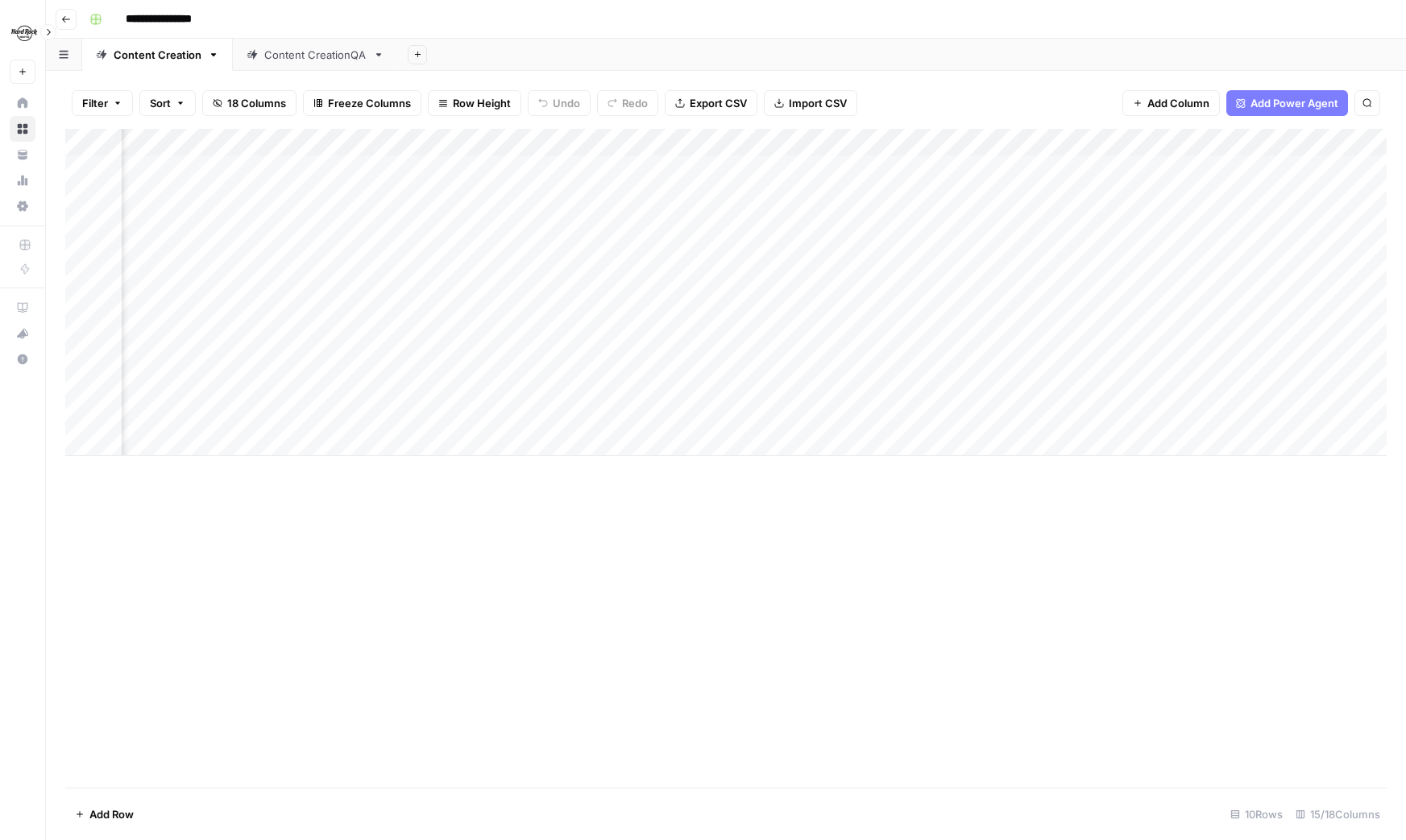  Describe the element at coordinates (161, 103) in the screenshot. I see `span: Sort` at that location.